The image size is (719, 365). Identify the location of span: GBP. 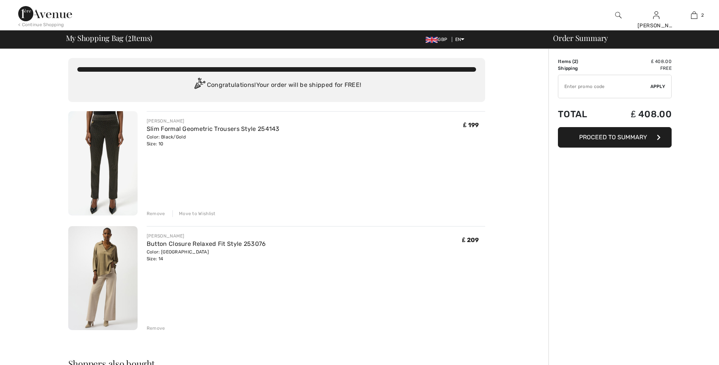
(438, 39).